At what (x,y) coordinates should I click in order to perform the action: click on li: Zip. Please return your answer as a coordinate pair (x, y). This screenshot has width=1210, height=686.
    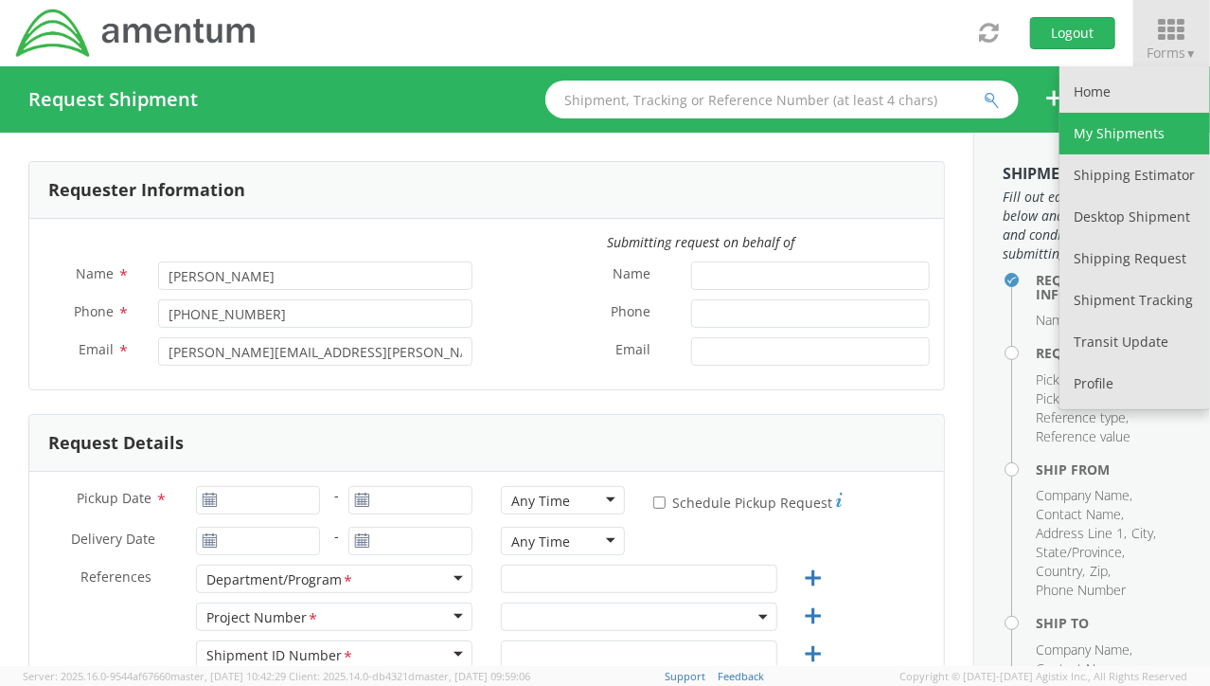
    Looking at the image, I should click on (1100, 571).